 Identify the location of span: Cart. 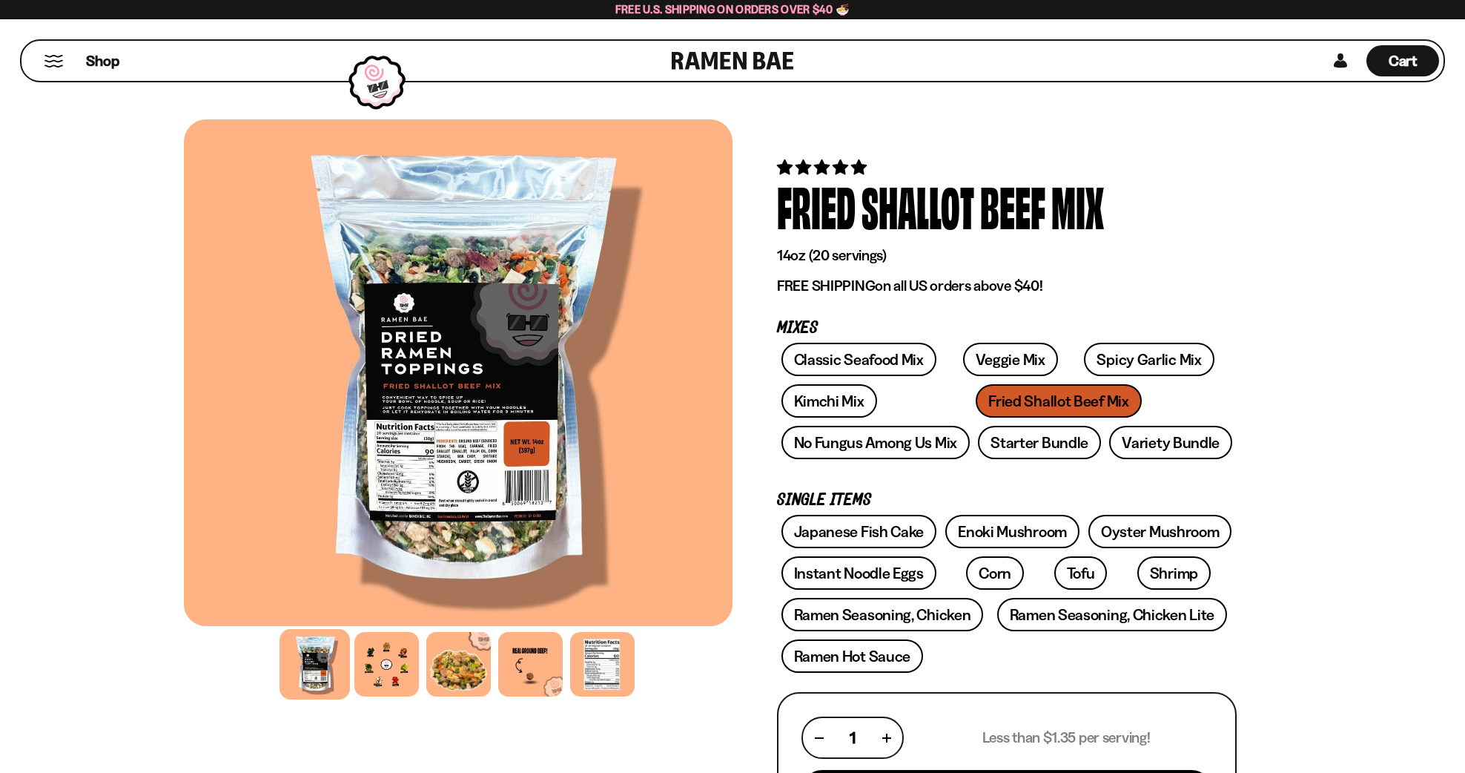
(1403, 61).